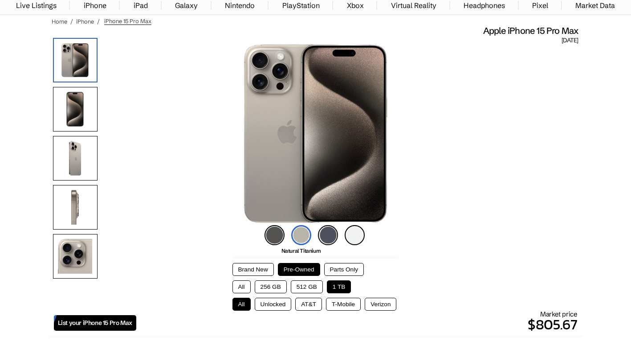 Image resolution: width=631 pixels, height=345 pixels. What do you see at coordinates (328, 235) in the screenshot?
I see `img: blue-titanium-icon` at bounding box center [328, 235].